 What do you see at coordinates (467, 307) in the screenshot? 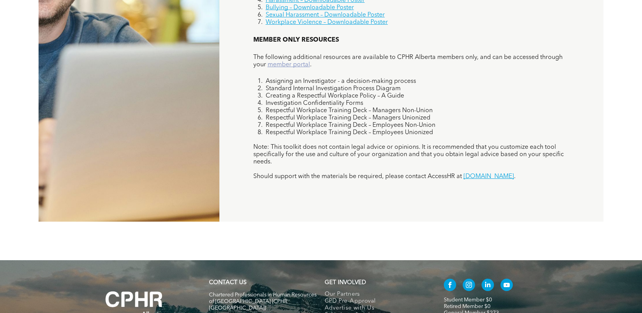
I see `a: Retired Member $0` at bounding box center [467, 307].